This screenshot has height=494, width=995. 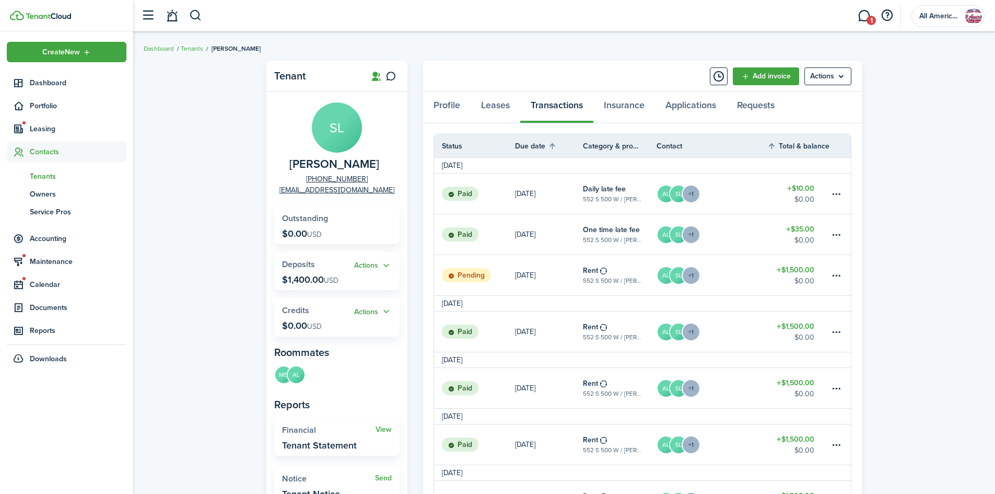 What do you see at coordinates (495, 108) in the screenshot?
I see `a: Leases` at bounding box center [495, 108].